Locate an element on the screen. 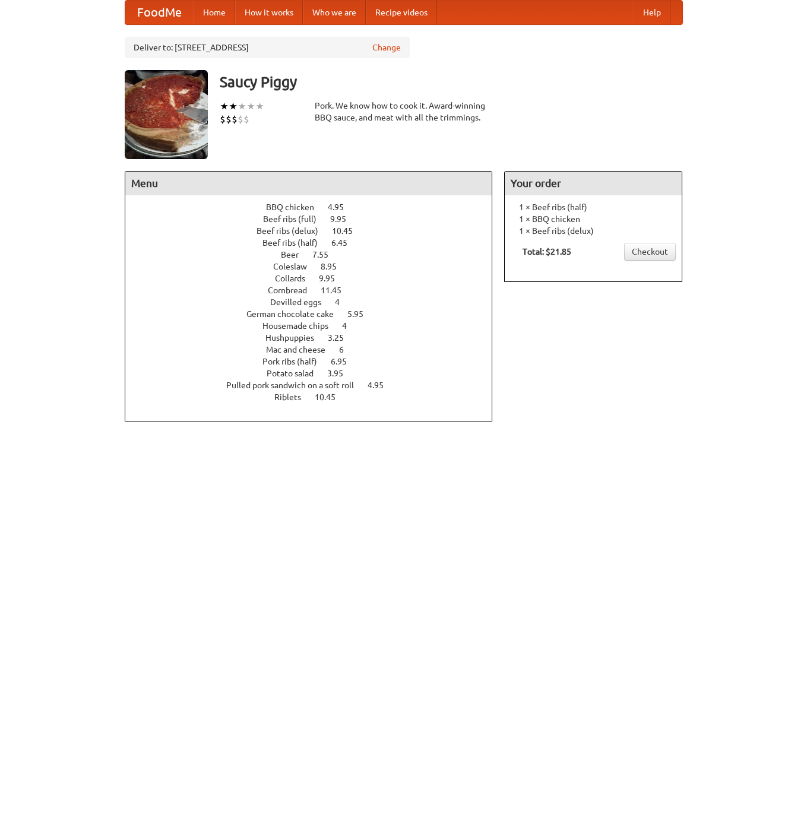 This screenshot has width=807, height=840. span: Riblets is located at coordinates (293, 397).